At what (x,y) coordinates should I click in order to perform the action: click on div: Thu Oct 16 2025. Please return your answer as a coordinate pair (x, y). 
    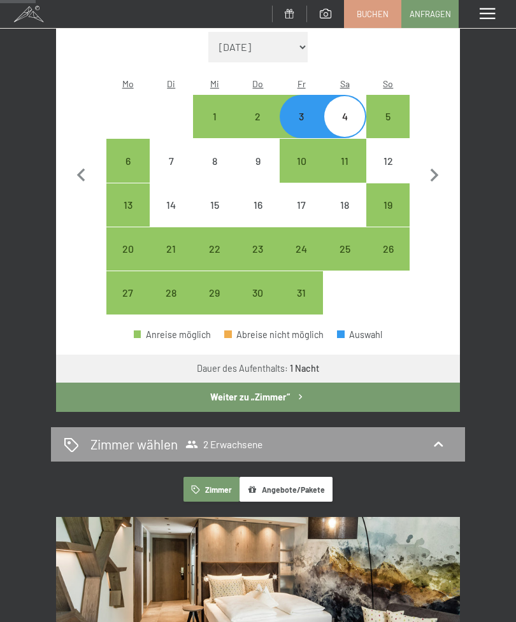
    Looking at the image, I should click on (258, 205).